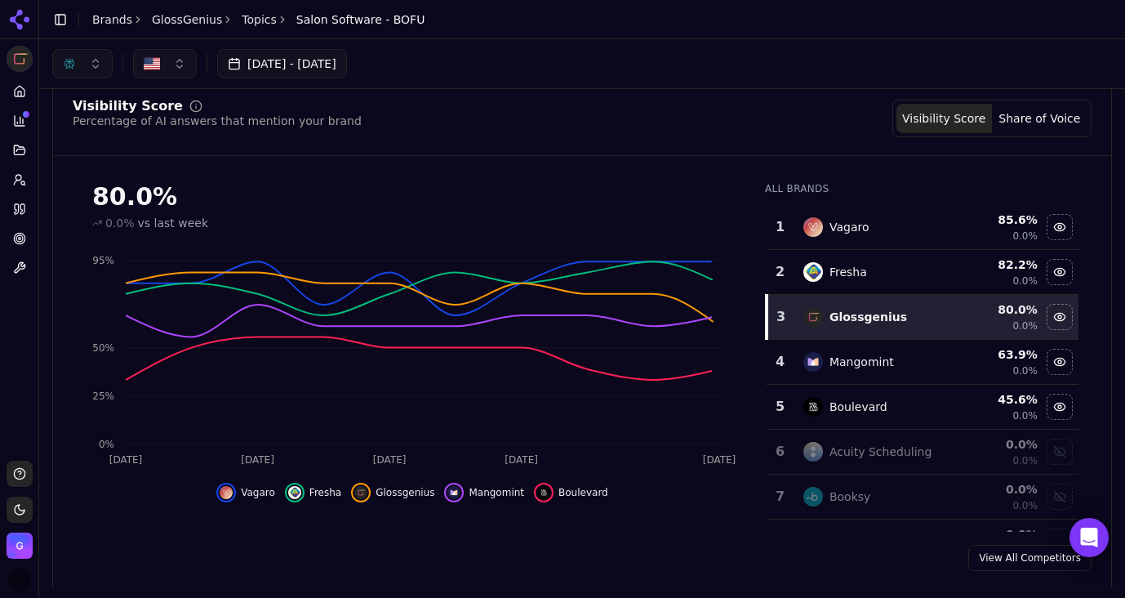 The height and width of the screenshot is (598, 1125). I want to click on span: Vagaro, so click(258, 492).